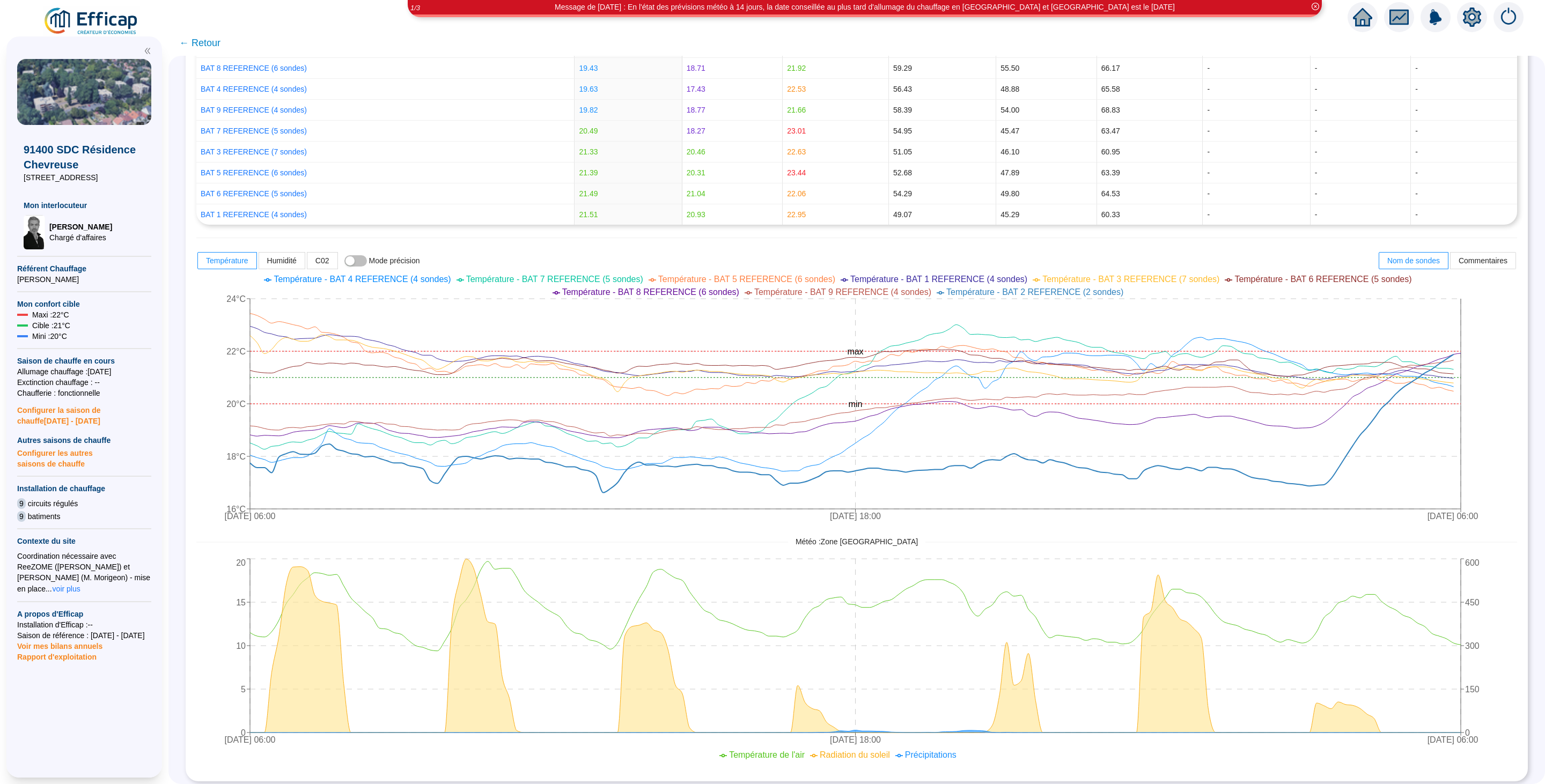 The image size is (1545, 784). I want to click on a: BAT 7 REFERENCE (5 sondes), so click(254, 131).